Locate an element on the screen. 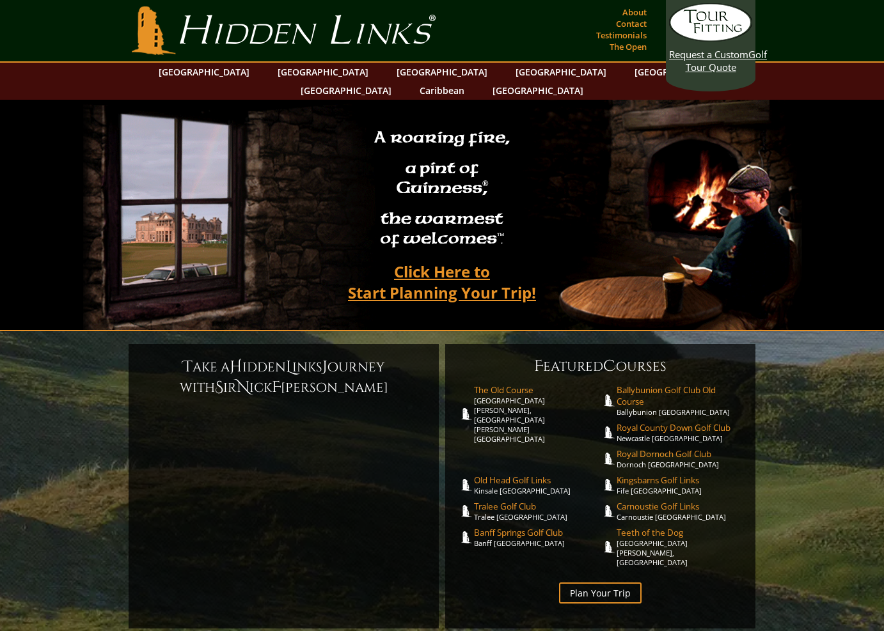 The width and height of the screenshot is (884, 631). span: C is located at coordinates (609, 366).